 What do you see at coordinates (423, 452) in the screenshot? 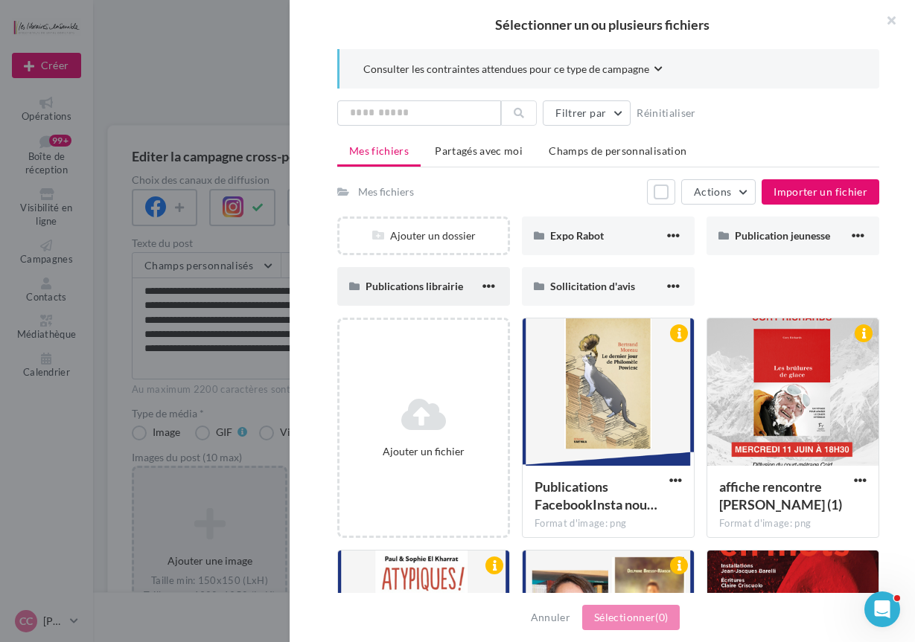
I see `div: Ajouter un fichier` at bounding box center [423, 452].